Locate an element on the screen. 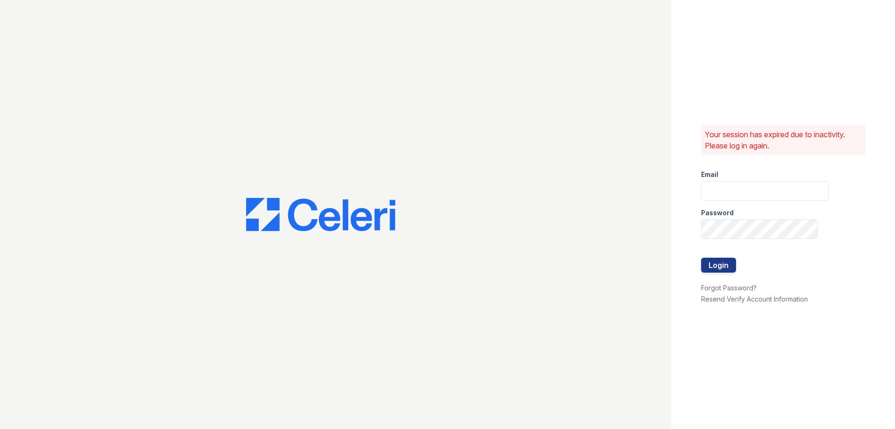  label: Email is located at coordinates (710, 174).